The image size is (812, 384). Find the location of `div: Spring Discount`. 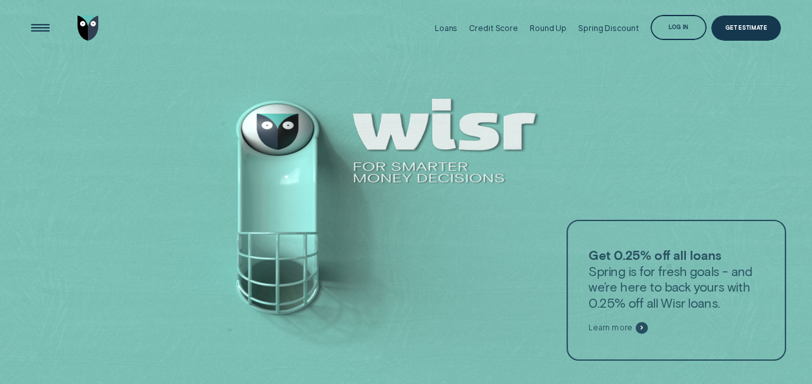

div: Spring Discount is located at coordinates (608, 28).